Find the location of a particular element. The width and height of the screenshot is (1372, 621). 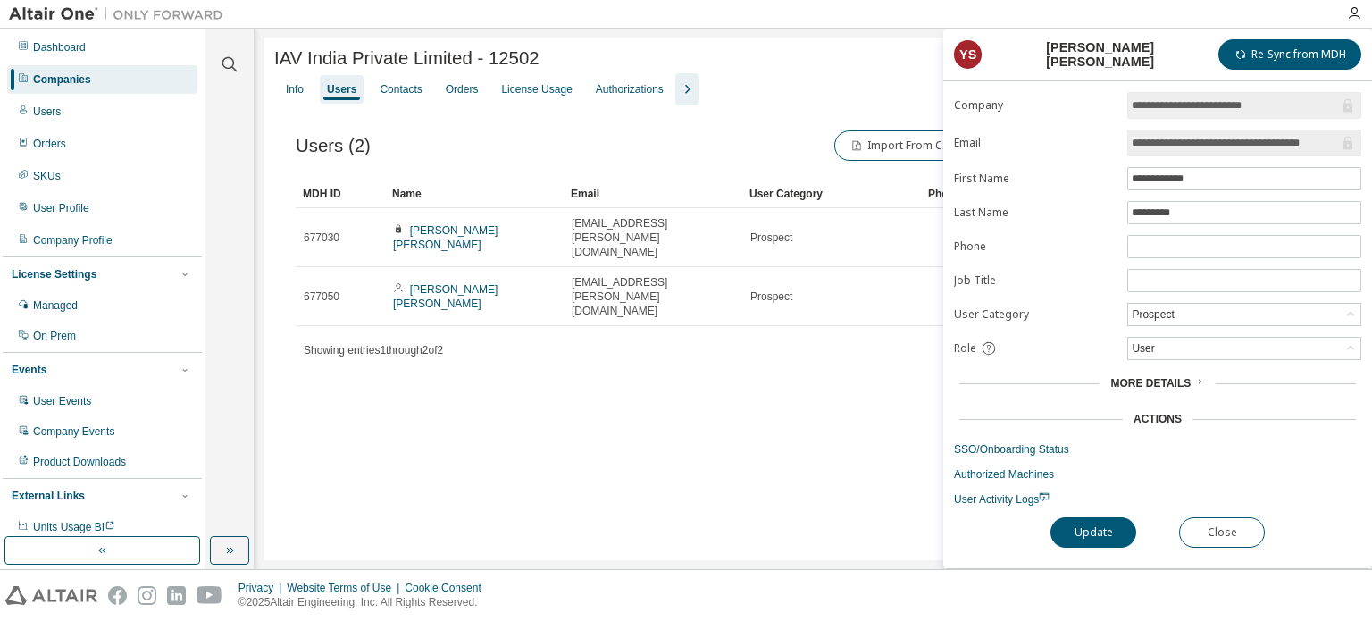

div: User Events is located at coordinates (62, 401).